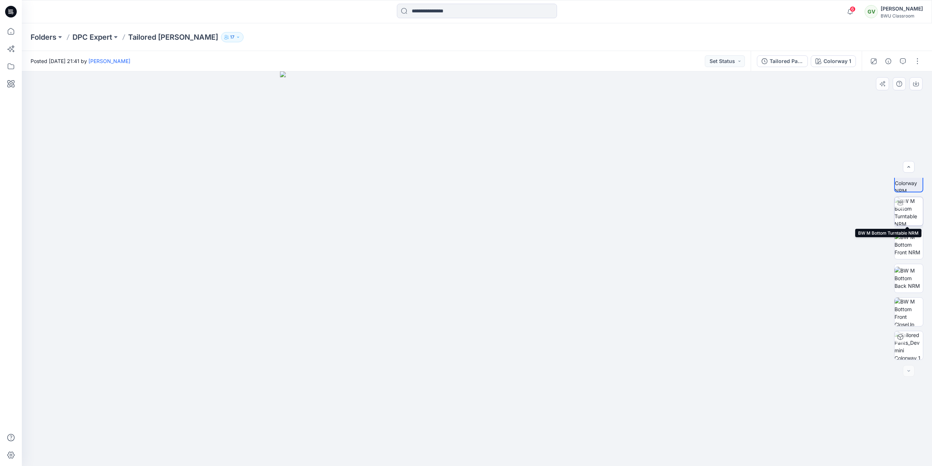 This screenshot has width=932, height=466. What do you see at coordinates (43, 37) in the screenshot?
I see `p: Folders` at bounding box center [43, 37].